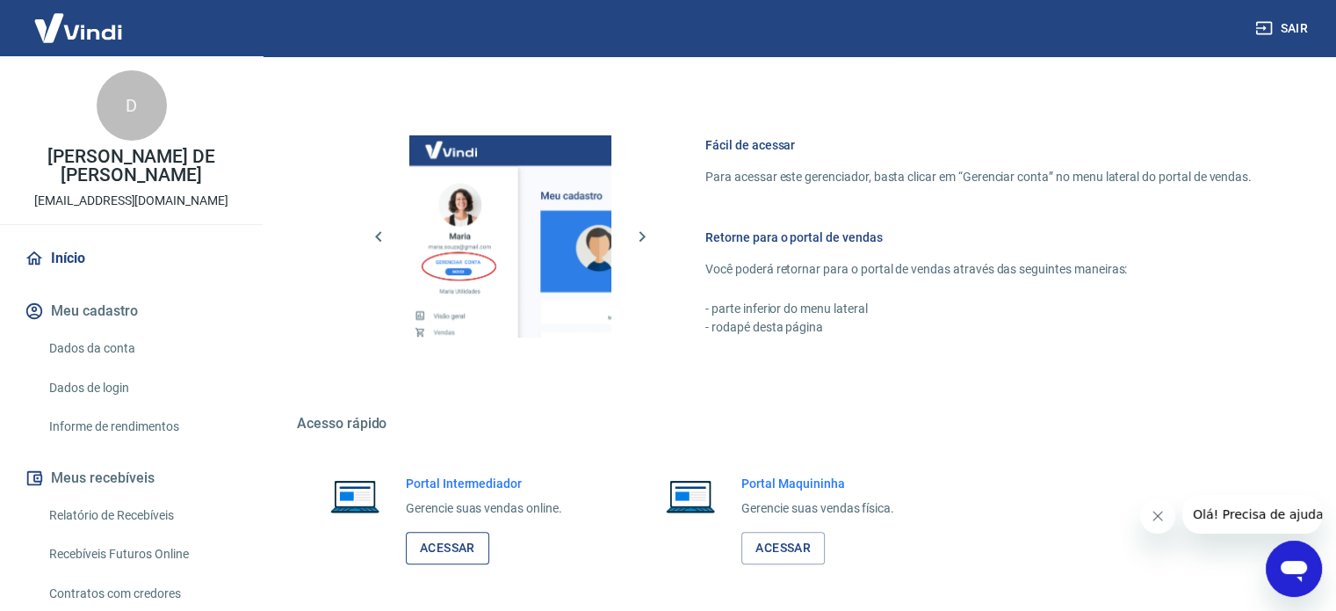 The width and height of the screenshot is (1336, 611). I want to click on div: D, so click(132, 105).